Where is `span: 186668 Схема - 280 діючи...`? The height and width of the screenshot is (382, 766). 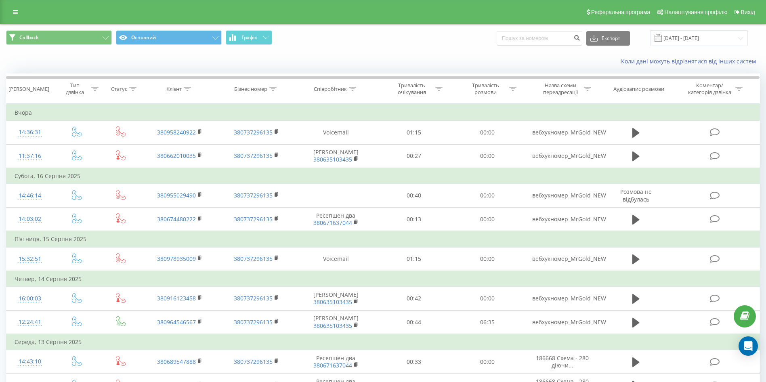 span: 186668 Схема - 280 діючи... is located at coordinates (562, 361).